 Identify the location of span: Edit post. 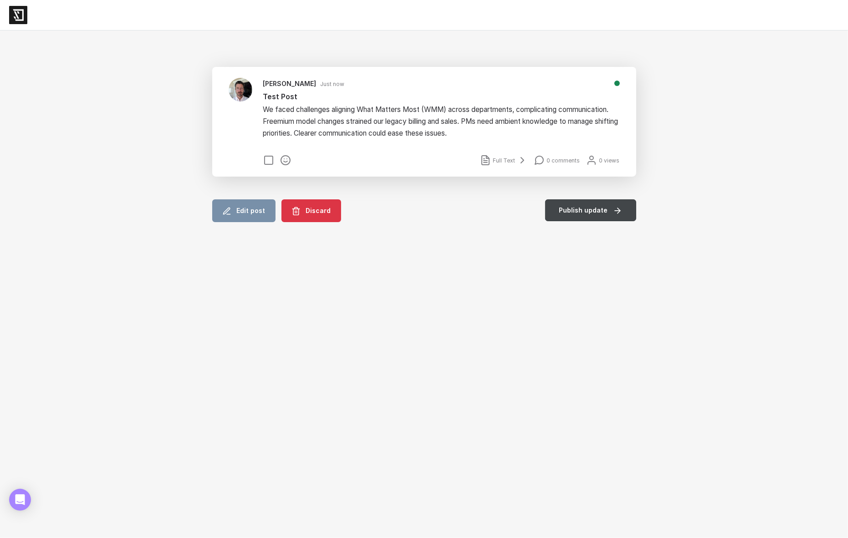
(251, 210).